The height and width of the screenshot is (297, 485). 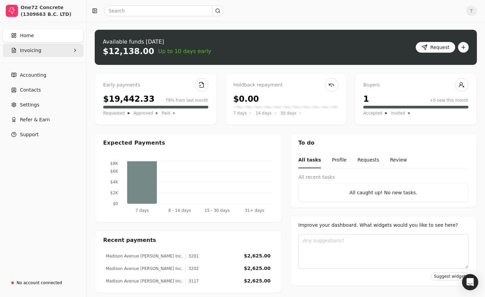 What do you see at coordinates (448, 100) in the screenshot?
I see `div: +0 new this month` at bounding box center [448, 100].